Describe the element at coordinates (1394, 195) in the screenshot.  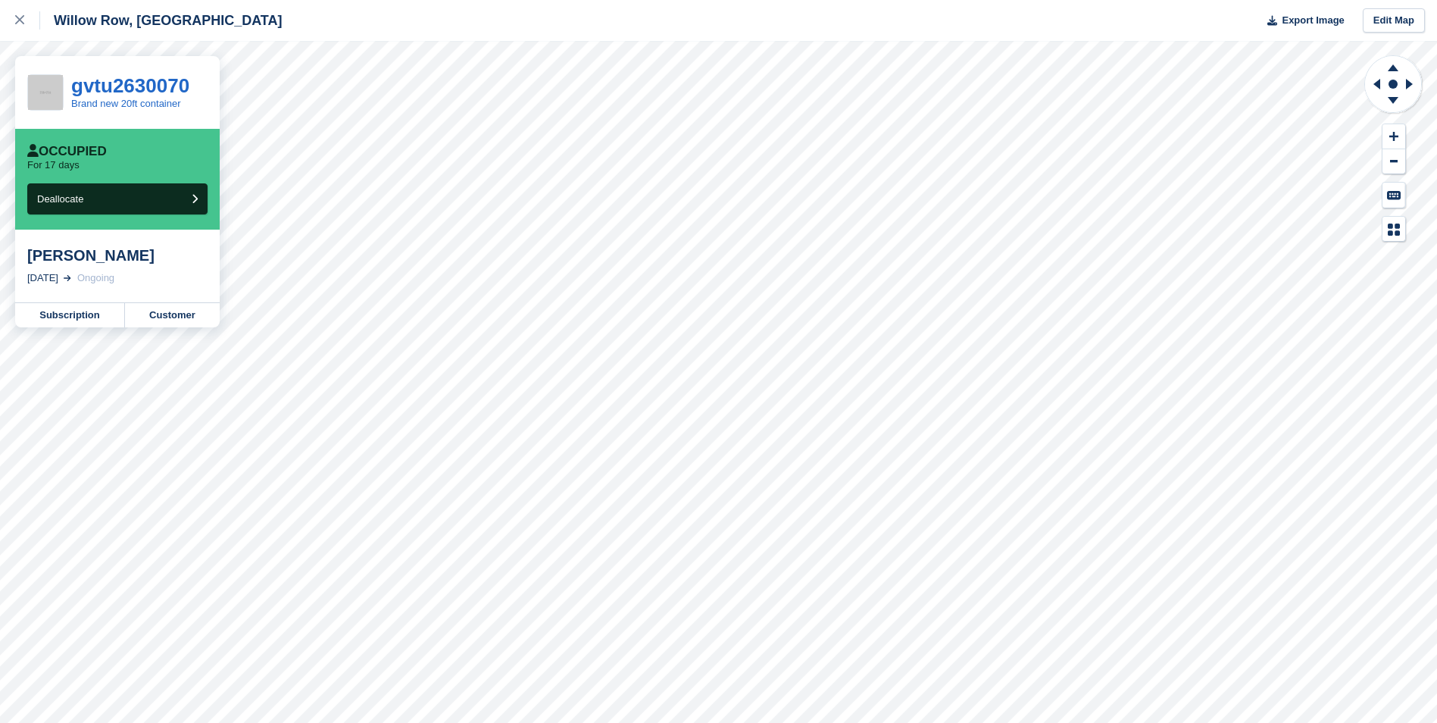
I see `button: Keyboard Shortcuts` at that location.